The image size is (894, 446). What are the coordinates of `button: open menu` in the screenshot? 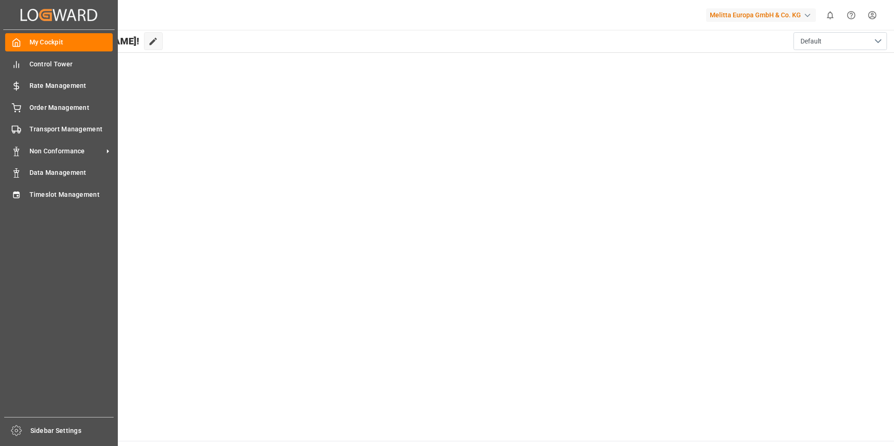 It's located at (841, 41).